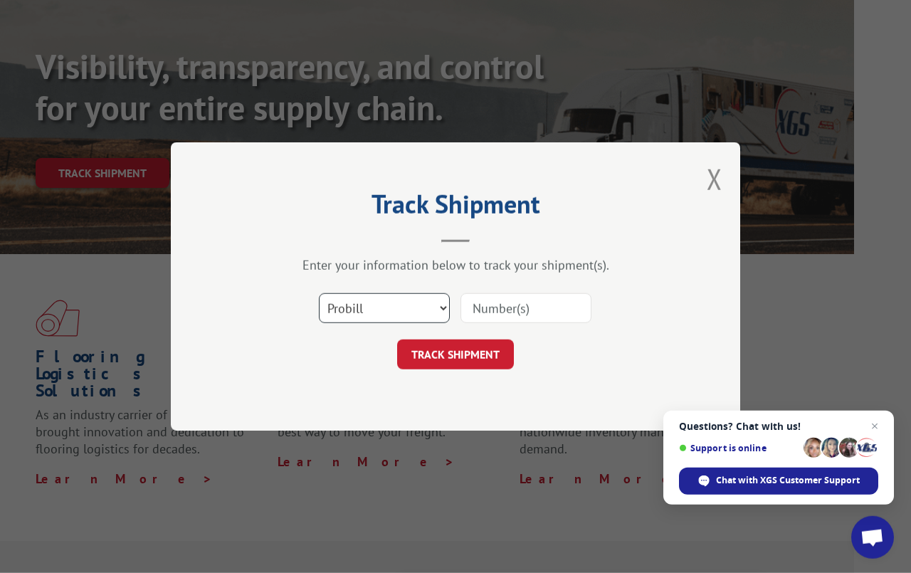  Describe the element at coordinates (714, 179) in the screenshot. I see `button: Close modal` at that location.